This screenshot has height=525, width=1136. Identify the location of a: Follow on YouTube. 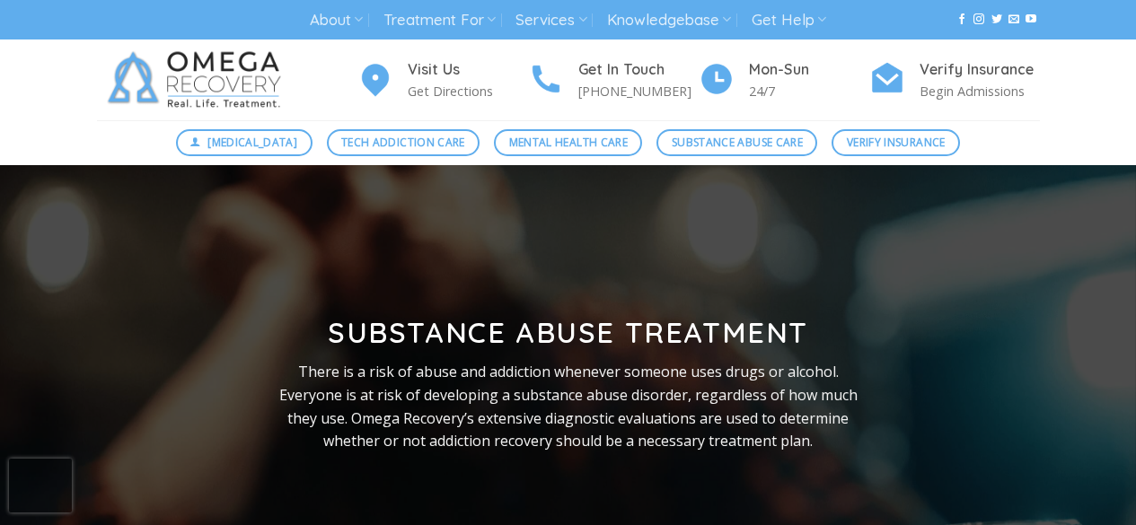
(1031, 20).